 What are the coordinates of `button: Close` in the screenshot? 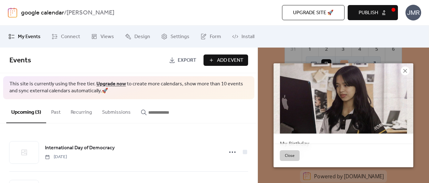 It's located at (290, 155).